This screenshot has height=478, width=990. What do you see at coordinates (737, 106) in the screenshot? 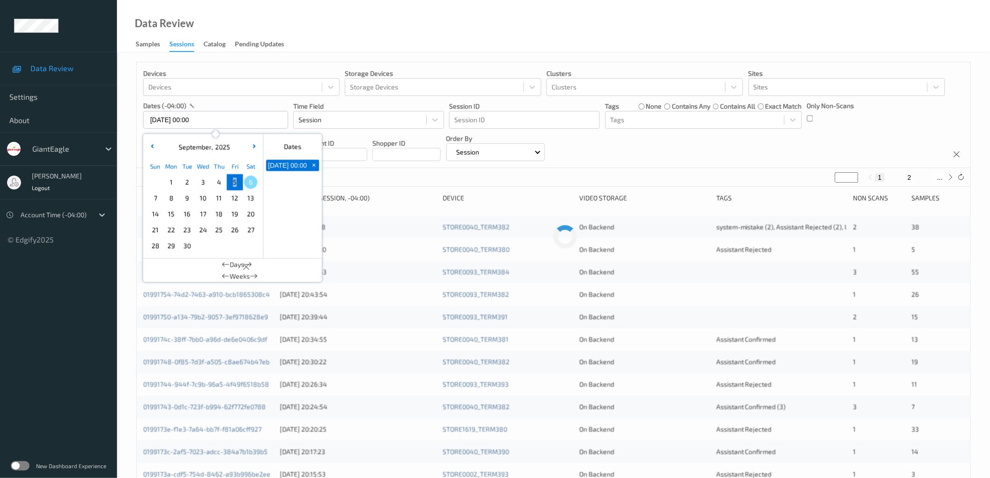
I see `label: contains all` at bounding box center [737, 106].